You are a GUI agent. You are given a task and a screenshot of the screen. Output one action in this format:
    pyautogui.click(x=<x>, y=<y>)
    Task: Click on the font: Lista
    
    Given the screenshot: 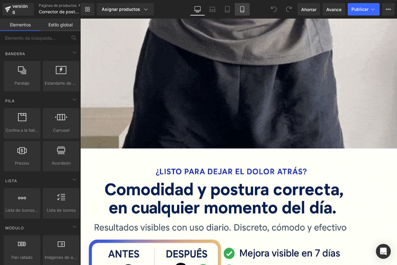 What is the action you would take?
    pyautogui.click(x=11, y=181)
    